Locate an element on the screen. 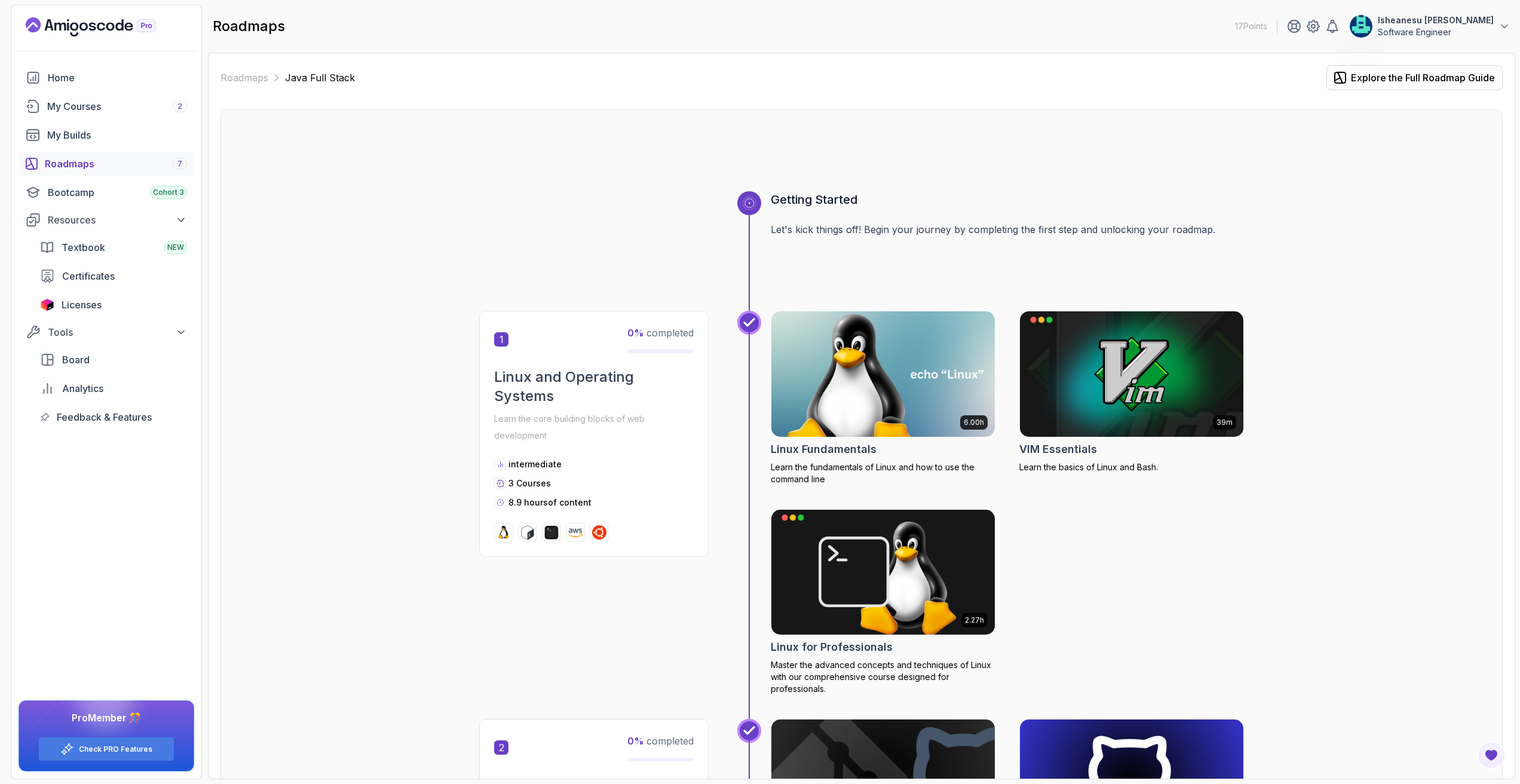  img: Linux Fundamentals card is located at coordinates (883, 374).